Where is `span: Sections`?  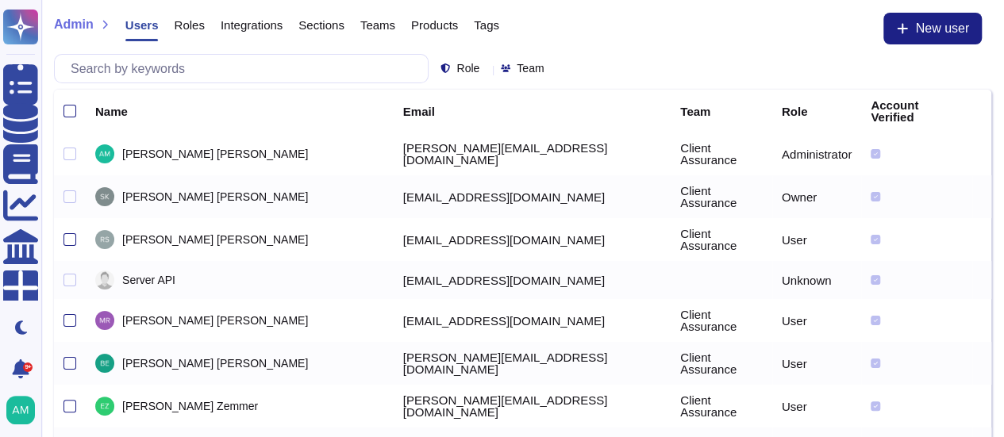
span: Sections is located at coordinates (322, 25).